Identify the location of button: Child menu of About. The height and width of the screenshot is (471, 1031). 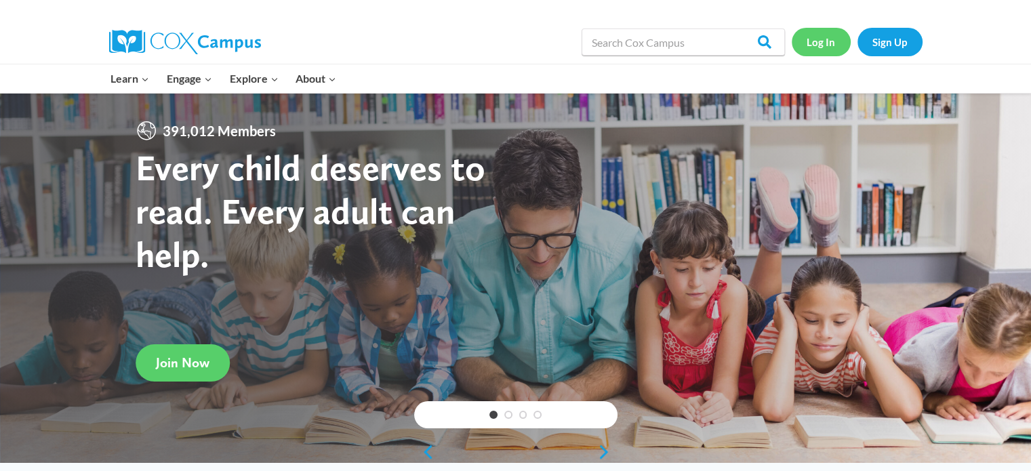
(316, 79).